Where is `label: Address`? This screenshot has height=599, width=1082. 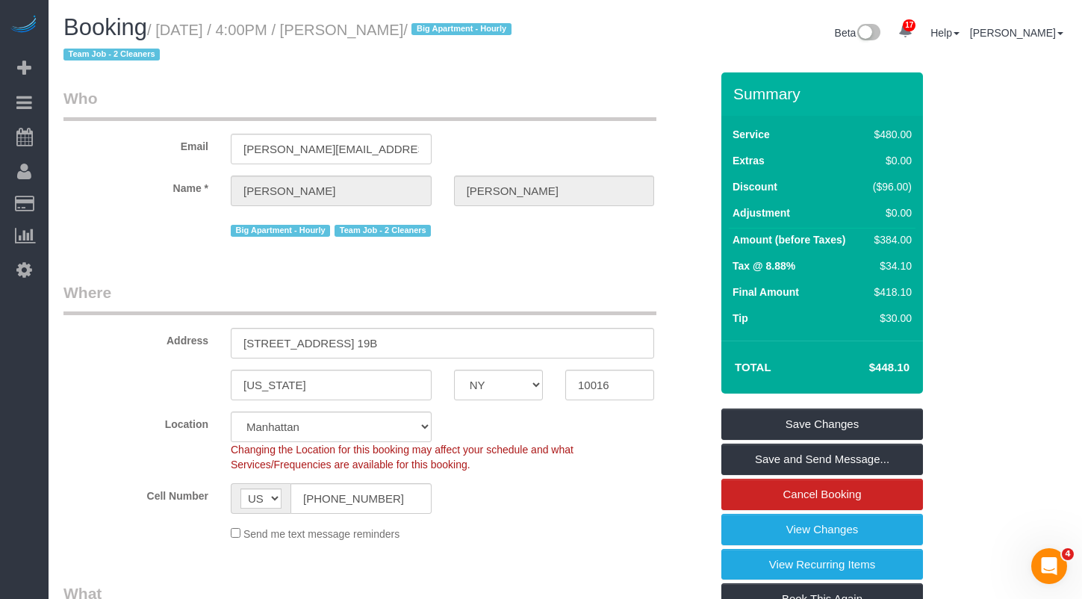
label: Address is located at coordinates (136, 337).